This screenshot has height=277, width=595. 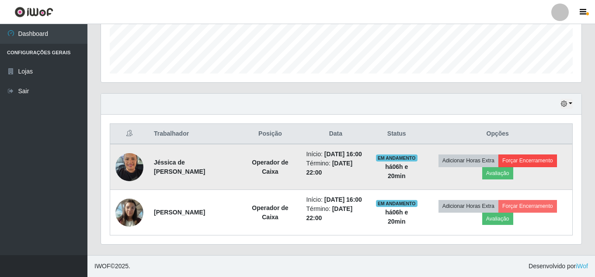 What do you see at coordinates (129, 212) in the screenshot?
I see `img: 1735410099606.jpeg` at bounding box center [129, 212].